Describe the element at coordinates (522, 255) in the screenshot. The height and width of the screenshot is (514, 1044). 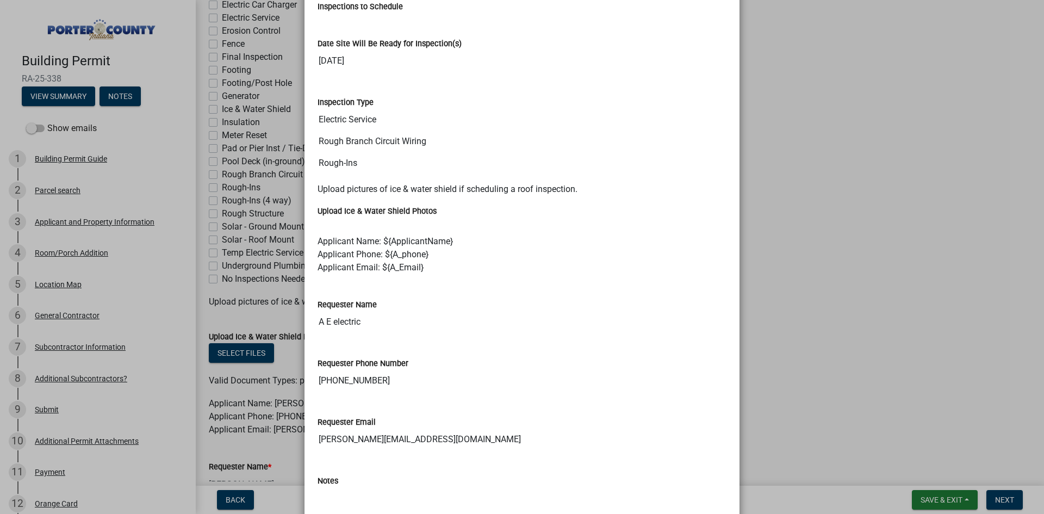
I see `p: Applicant Name: ${ApplicantName} Applicant Phone: ${A_phone} Applicant Email: ${A_Email}` at that location.